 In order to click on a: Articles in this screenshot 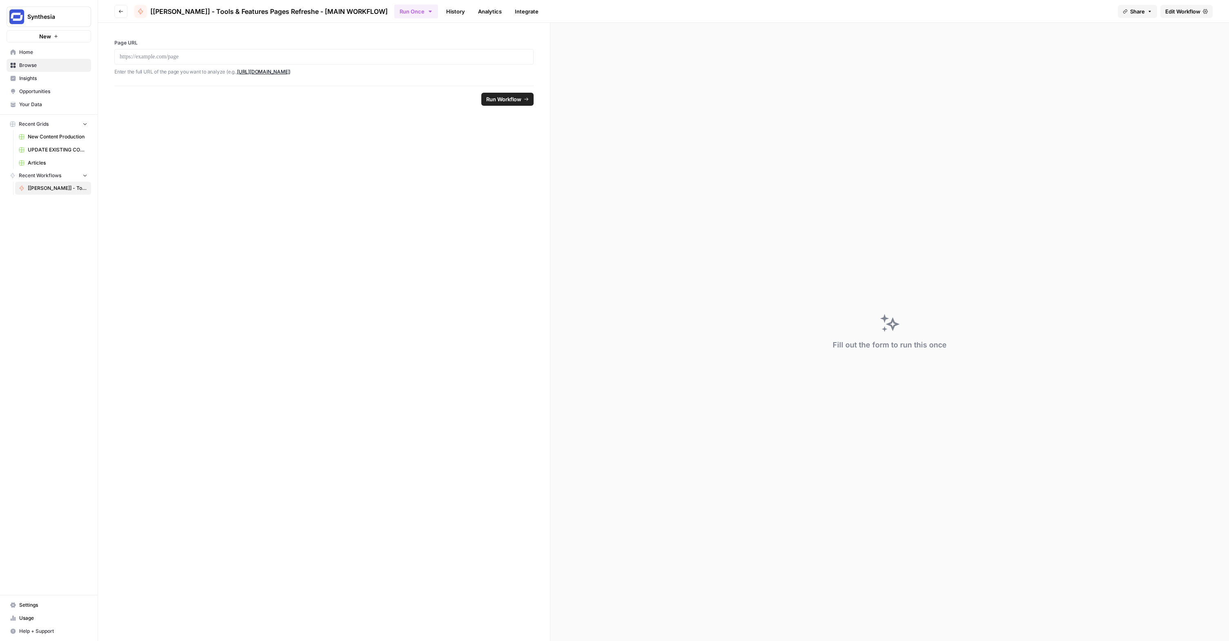, I will do `click(53, 163)`.